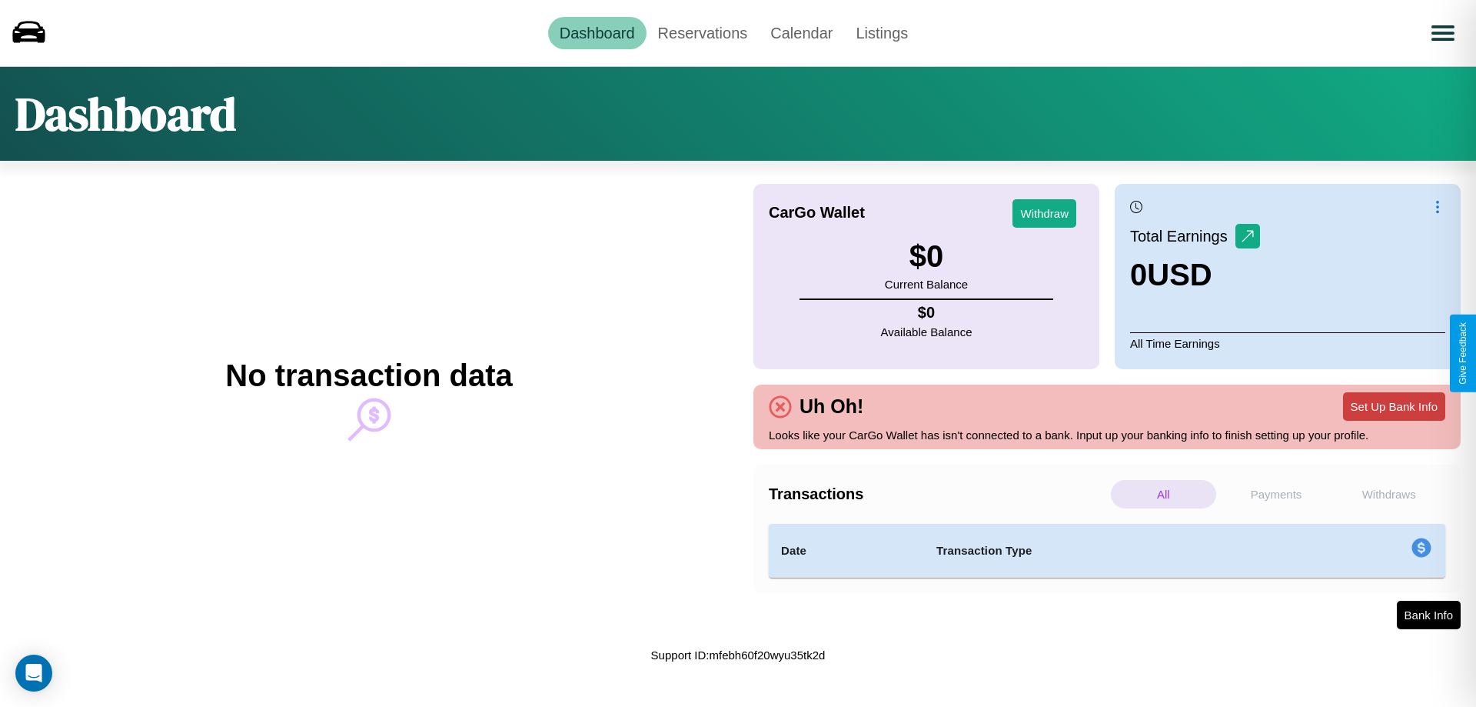  What do you see at coordinates (1163, 494) in the screenshot?
I see `p: All` at bounding box center [1163, 494].